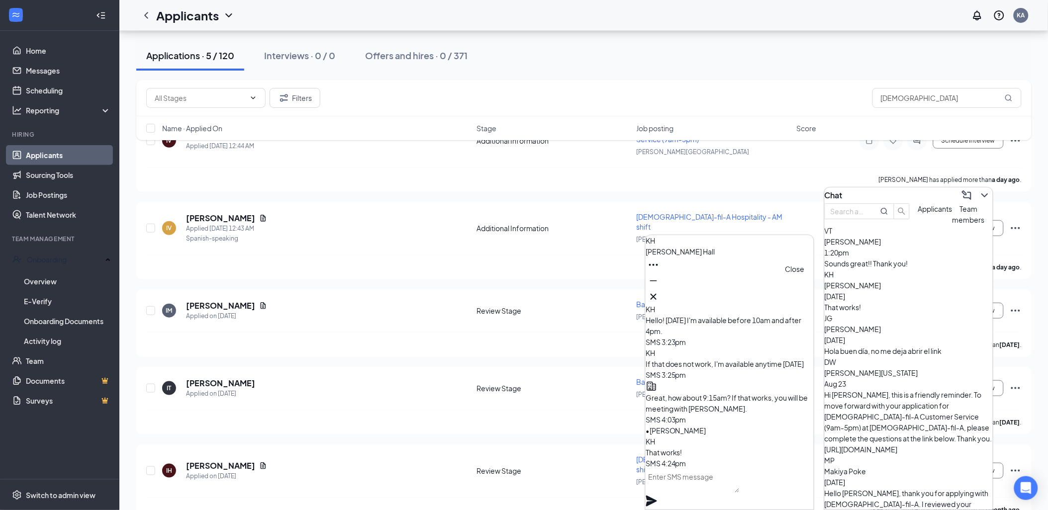 Image resolution: width=1048 pixels, height=510 pixels. Describe the element at coordinates (652, 501) in the screenshot. I see `svg: Plane` at that location.